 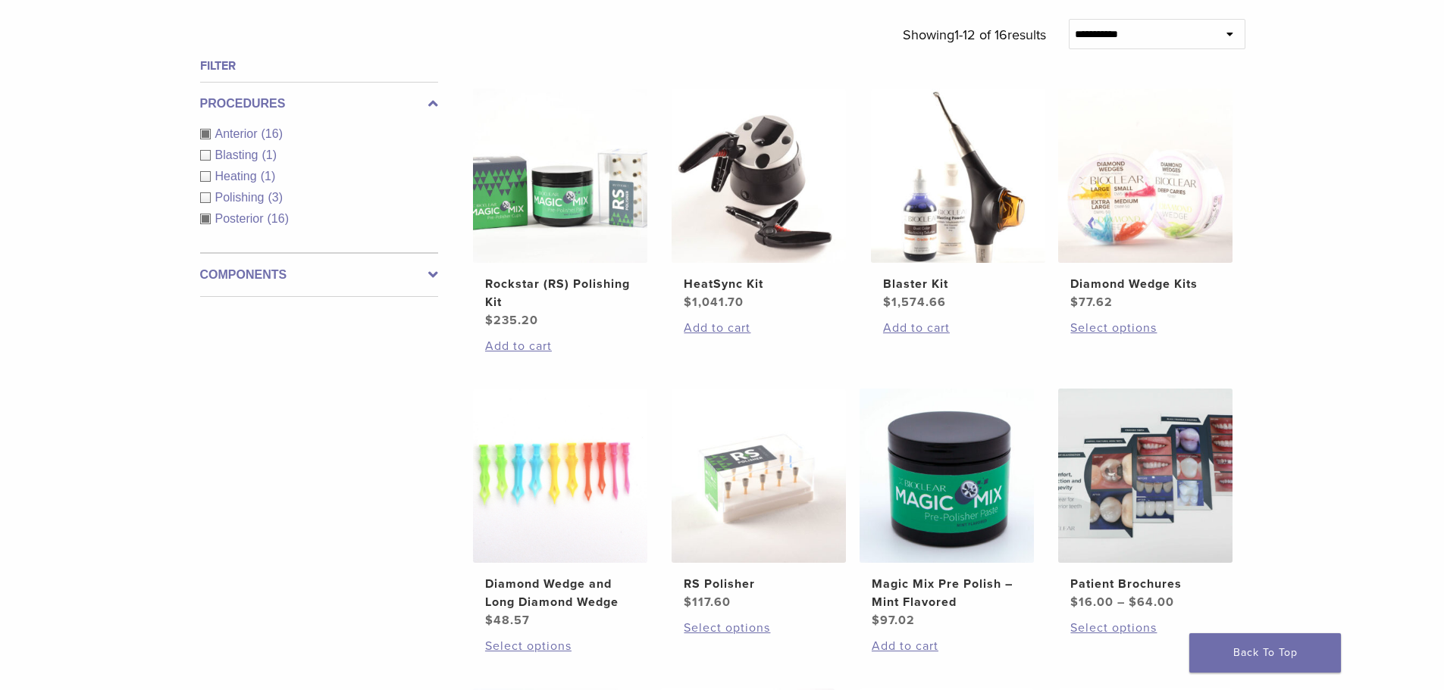 I want to click on h2: Blaster Kit, so click(x=958, y=284).